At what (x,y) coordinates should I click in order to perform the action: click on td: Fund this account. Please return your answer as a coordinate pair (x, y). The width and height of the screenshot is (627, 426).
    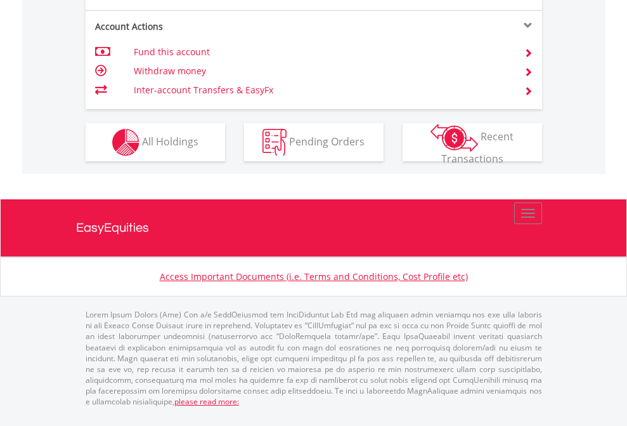
    Looking at the image, I should click on (321, 52).